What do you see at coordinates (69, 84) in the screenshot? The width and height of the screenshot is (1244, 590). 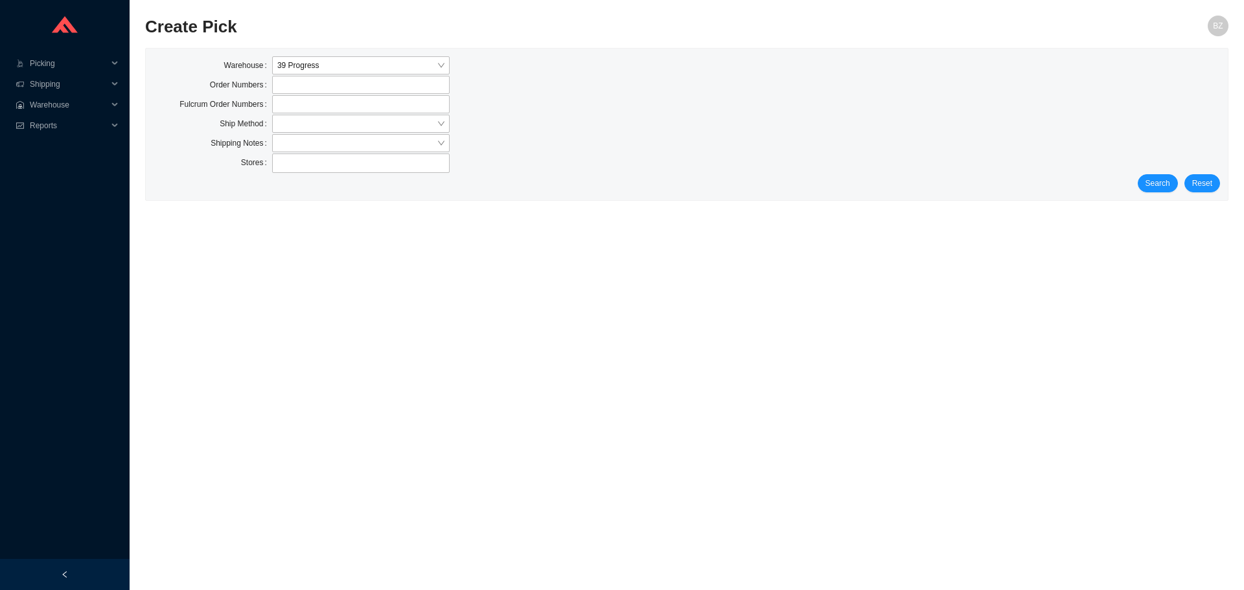 I see `span: Shipping` at bounding box center [69, 84].